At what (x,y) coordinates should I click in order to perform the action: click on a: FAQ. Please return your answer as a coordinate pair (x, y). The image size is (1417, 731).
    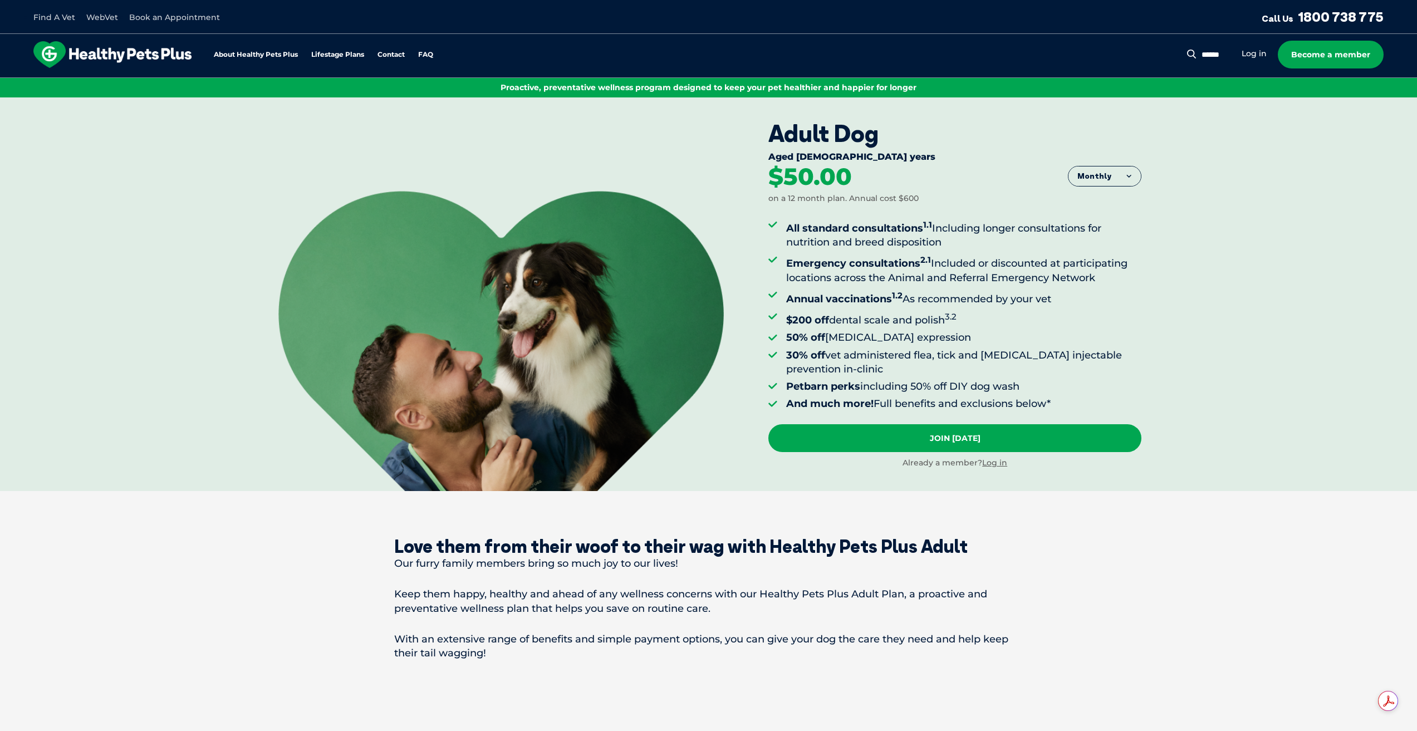
    Looking at the image, I should click on (425, 55).